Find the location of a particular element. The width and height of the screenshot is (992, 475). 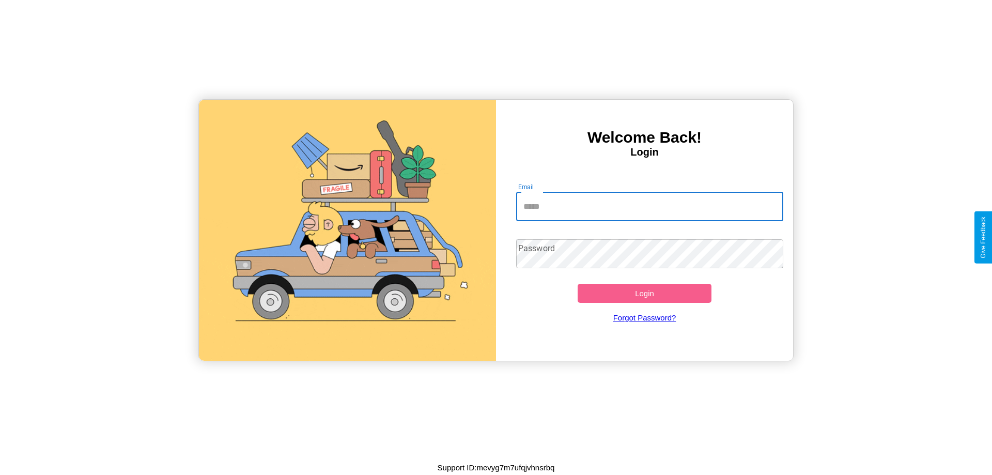

h4: Login is located at coordinates (644, 152).